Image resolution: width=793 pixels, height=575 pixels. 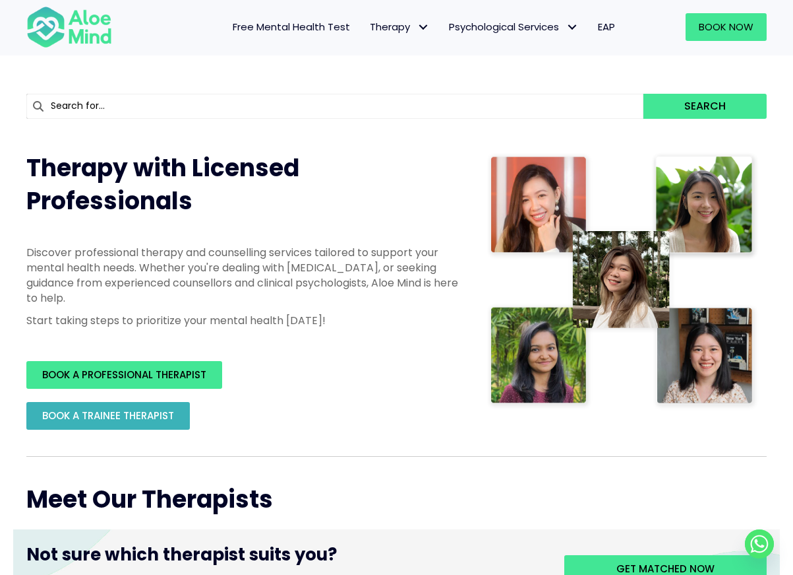 I want to click on span: Psychological Services: submenu, so click(x=572, y=27).